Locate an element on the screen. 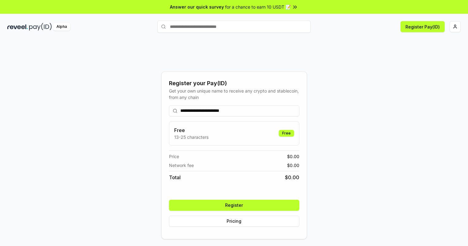 The image size is (468, 246). button: Register is located at coordinates (234, 206).